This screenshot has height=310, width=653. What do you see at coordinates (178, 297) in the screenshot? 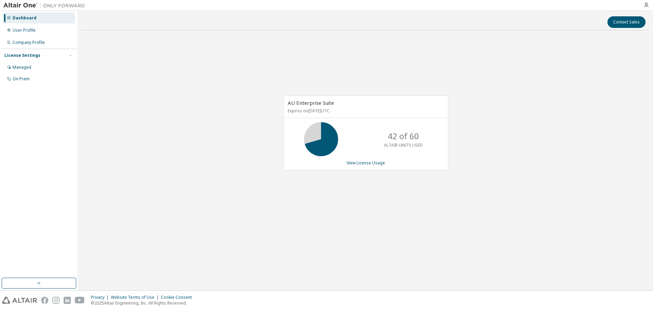
I see `div: Cookie Consent` at bounding box center [178, 297].